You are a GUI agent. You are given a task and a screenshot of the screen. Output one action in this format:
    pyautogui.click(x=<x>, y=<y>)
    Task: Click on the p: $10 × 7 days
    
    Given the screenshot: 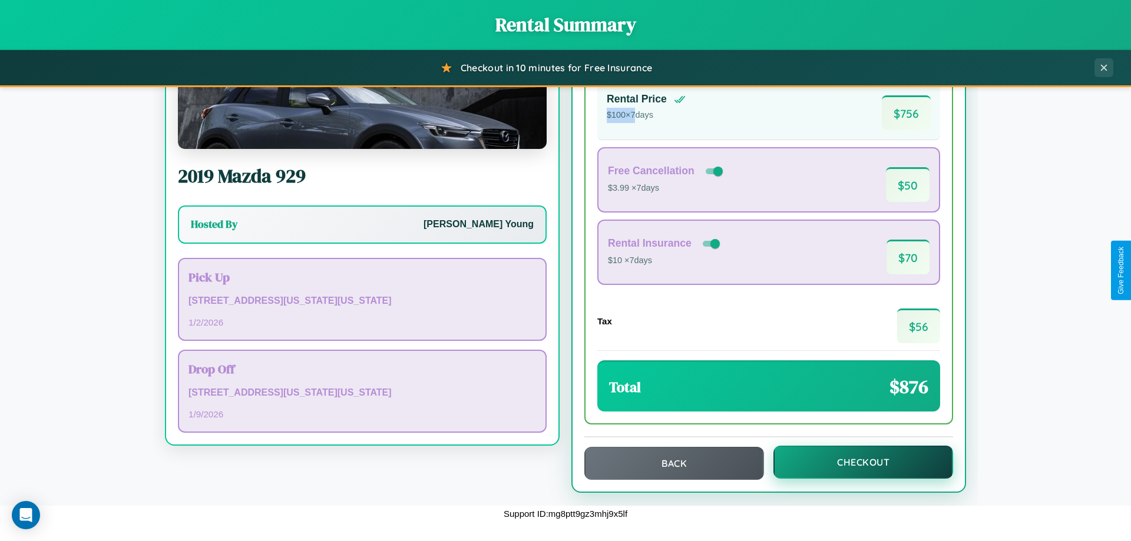 What is the action you would take?
    pyautogui.click(x=665, y=261)
    